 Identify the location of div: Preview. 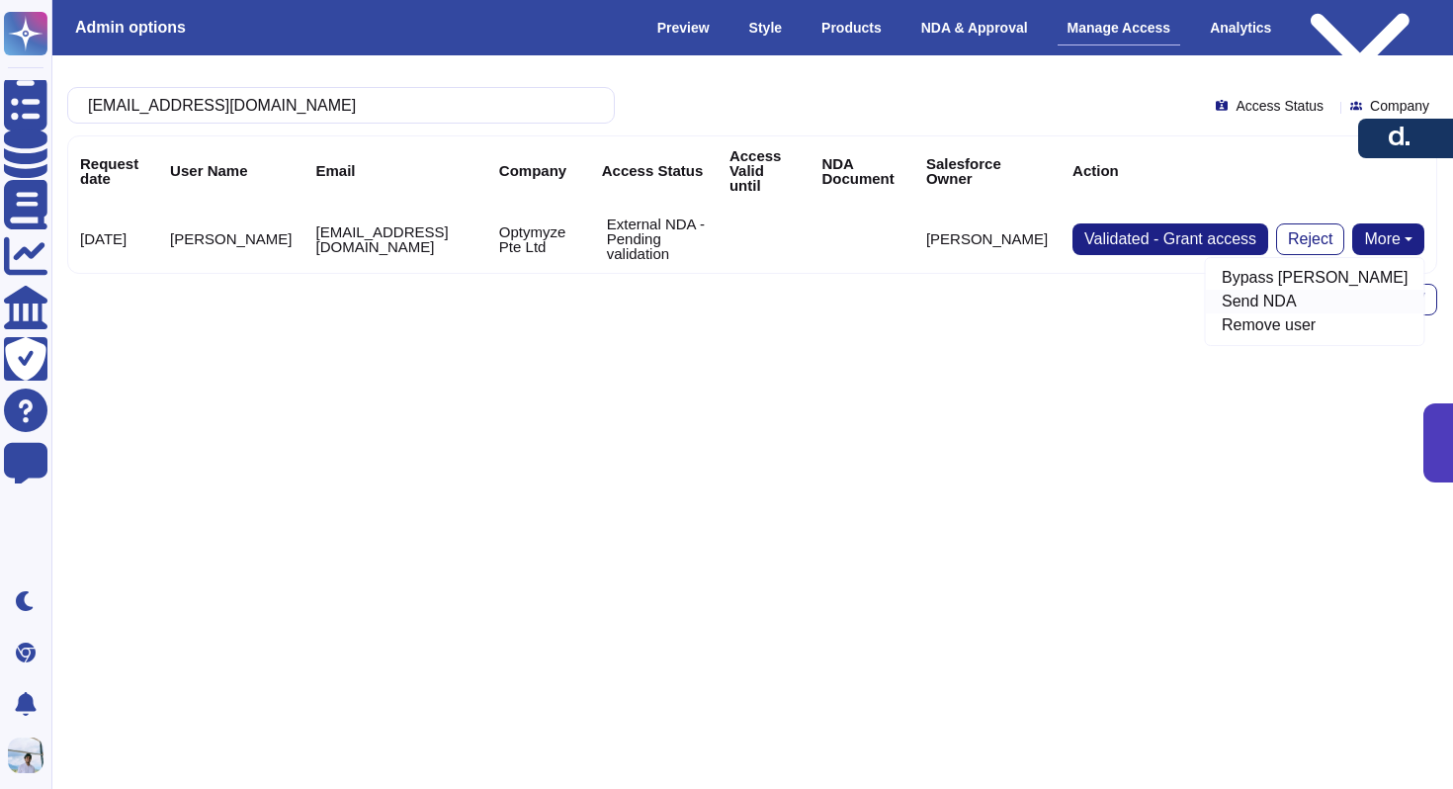
(683, 28).